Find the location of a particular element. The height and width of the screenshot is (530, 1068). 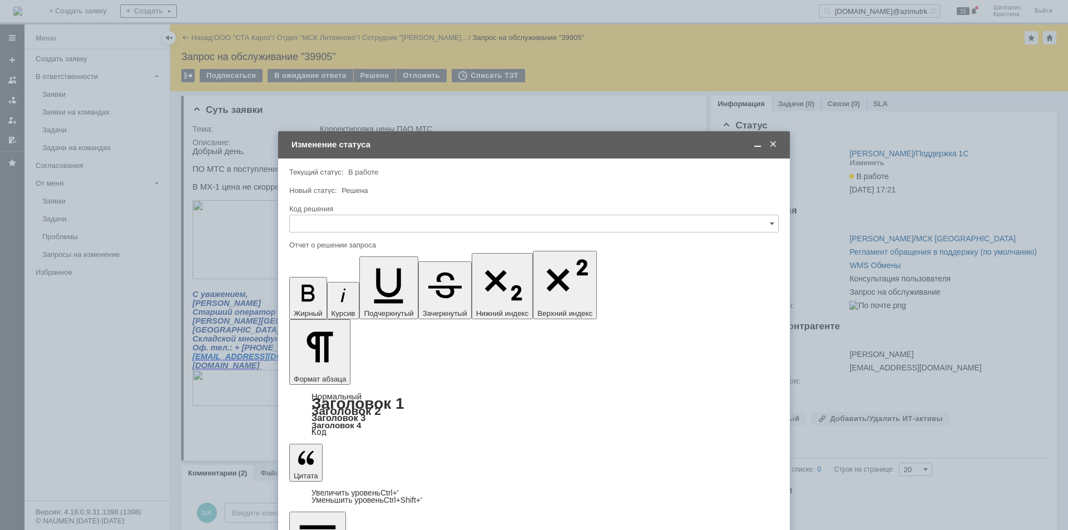

button: Нижний индекс is located at coordinates (502, 286).